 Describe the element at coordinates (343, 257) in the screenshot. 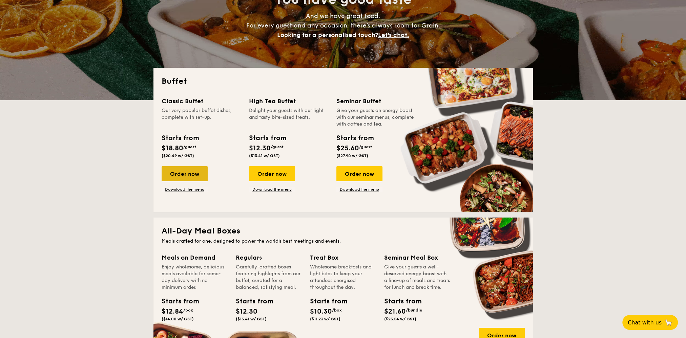

I see `div: Treat Box` at that location.